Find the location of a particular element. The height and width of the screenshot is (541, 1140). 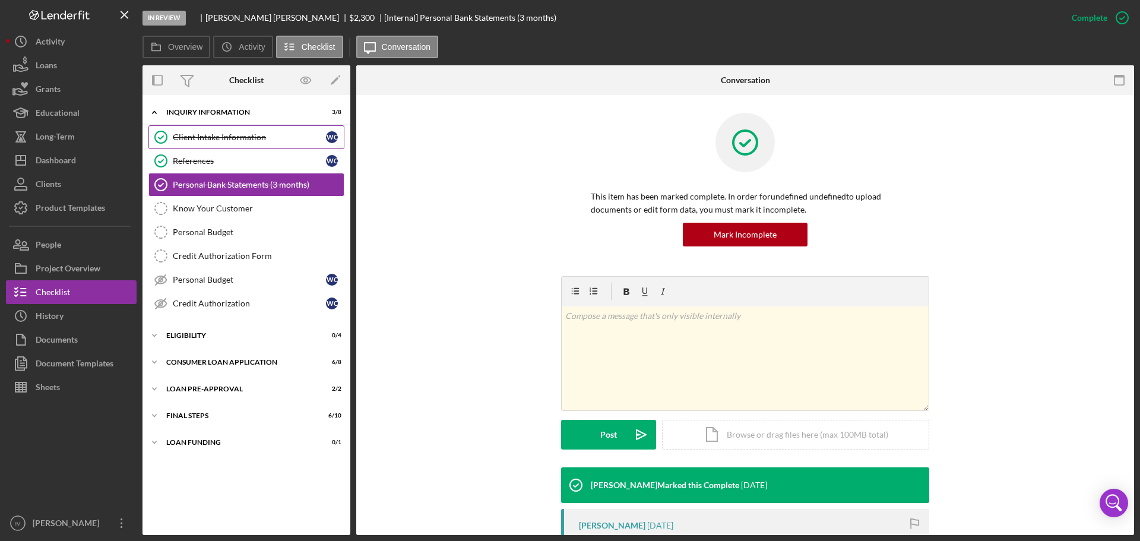

button: Clients is located at coordinates (71, 184).